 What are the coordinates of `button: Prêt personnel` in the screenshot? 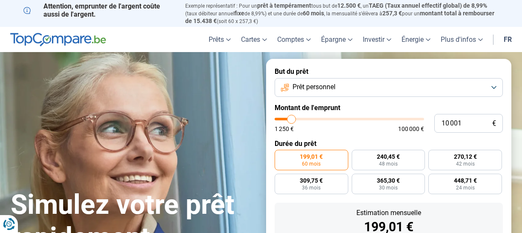 It's located at (389, 87).